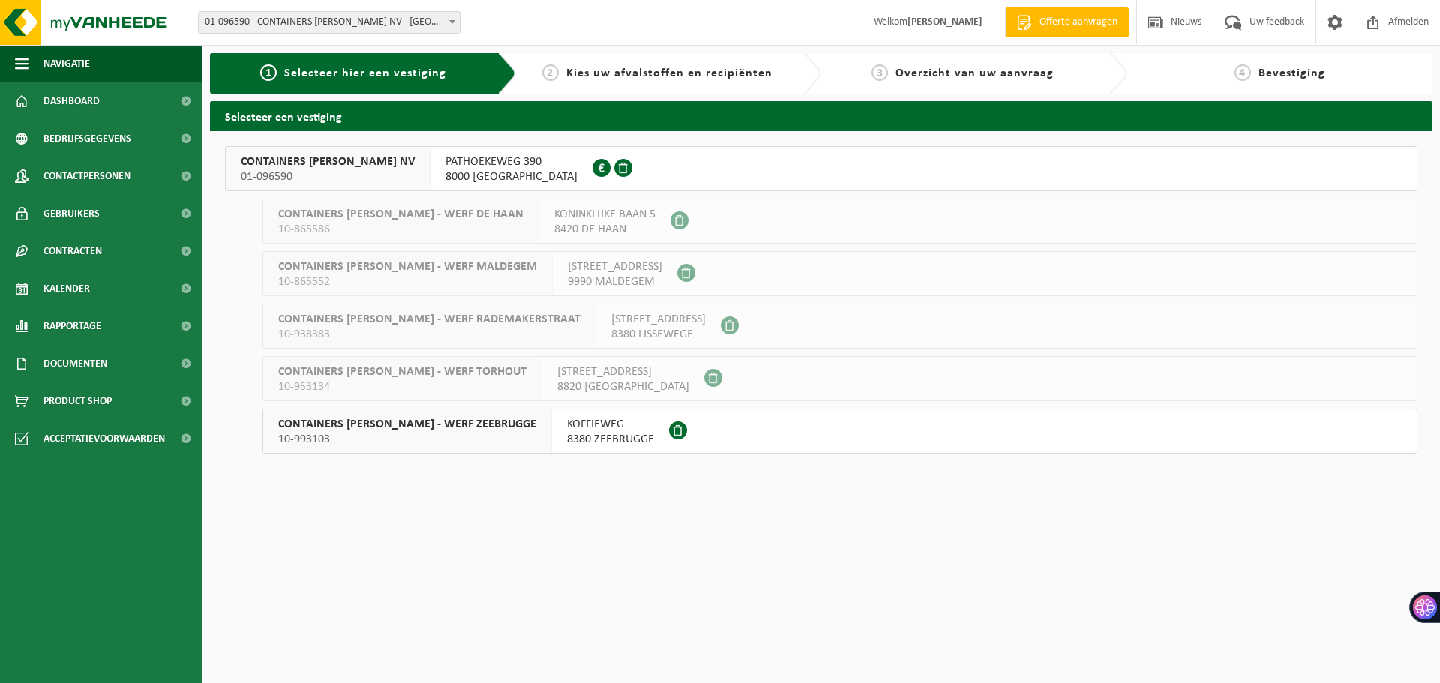 This screenshot has width=1440, height=683. Describe the element at coordinates (605, 230) in the screenshot. I see `span: 8420 DE HAAN` at that location.